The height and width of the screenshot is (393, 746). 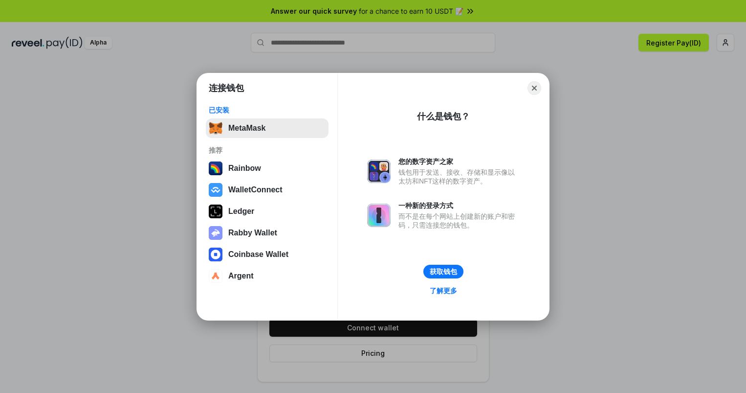 I want to click on button: Rabby Wallet, so click(x=267, y=233).